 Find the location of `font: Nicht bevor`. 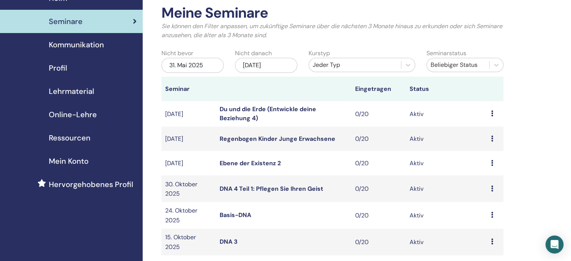

font: Nicht bevor is located at coordinates (177, 53).